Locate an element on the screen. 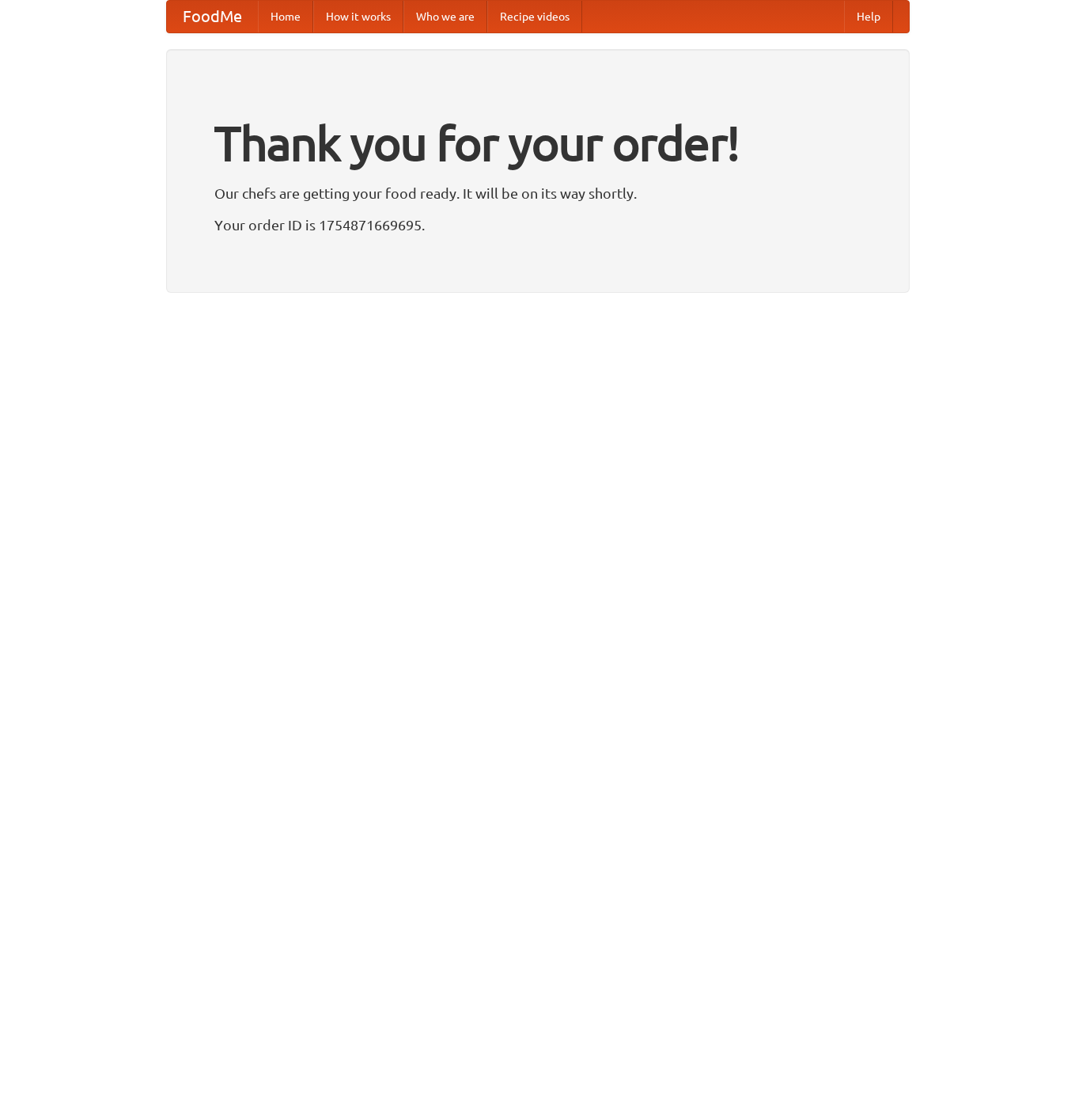  a: Home is located at coordinates (286, 16).